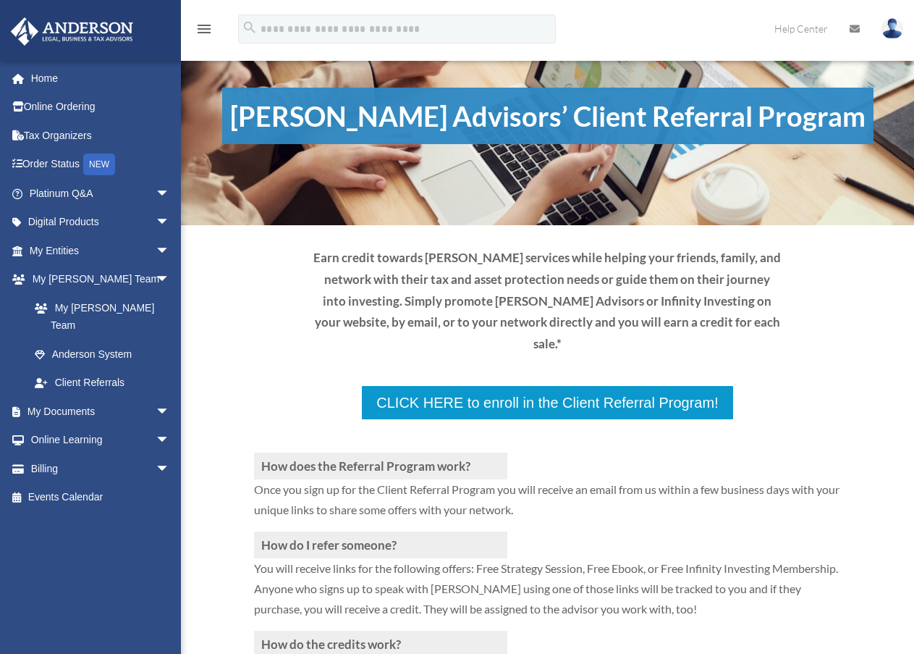 Image resolution: width=914 pixels, height=654 pixels. Describe the element at coordinates (101, 222) in the screenshot. I see `a: Digital Productsarrow_drop_down` at that location.